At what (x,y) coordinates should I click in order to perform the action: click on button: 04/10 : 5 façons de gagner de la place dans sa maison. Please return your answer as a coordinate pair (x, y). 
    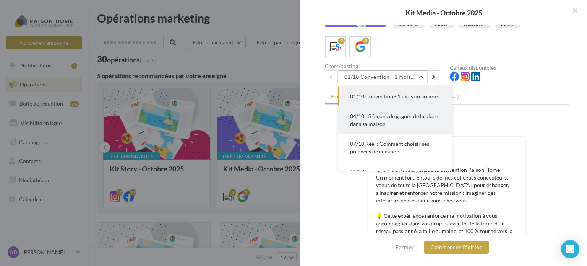
    Looking at the image, I should click on (395, 120).